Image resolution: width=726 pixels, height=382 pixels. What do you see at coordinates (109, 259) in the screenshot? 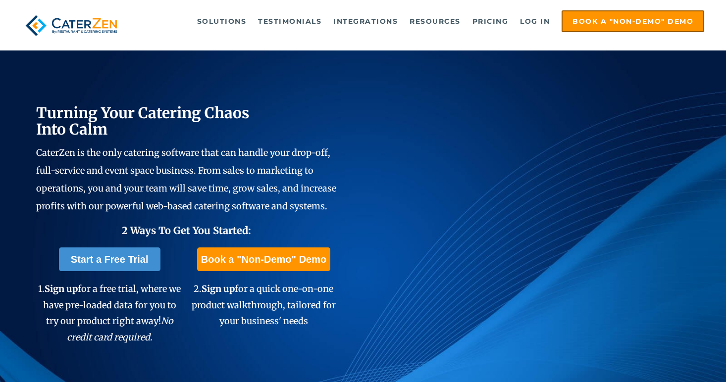
I see `a: Start a Free Trial` at bounding box center [109, 259].